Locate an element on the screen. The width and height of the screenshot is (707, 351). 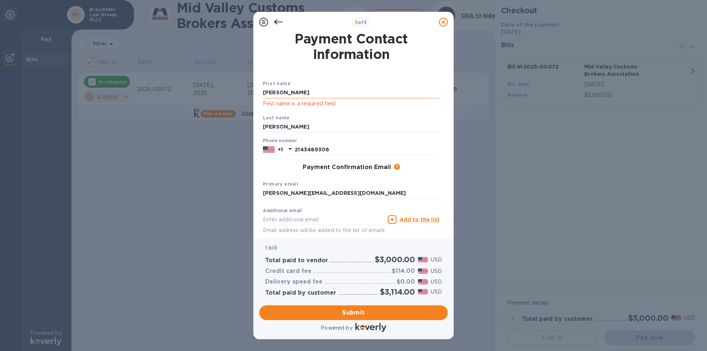
button: Submit is located at coordinates (353, 312).